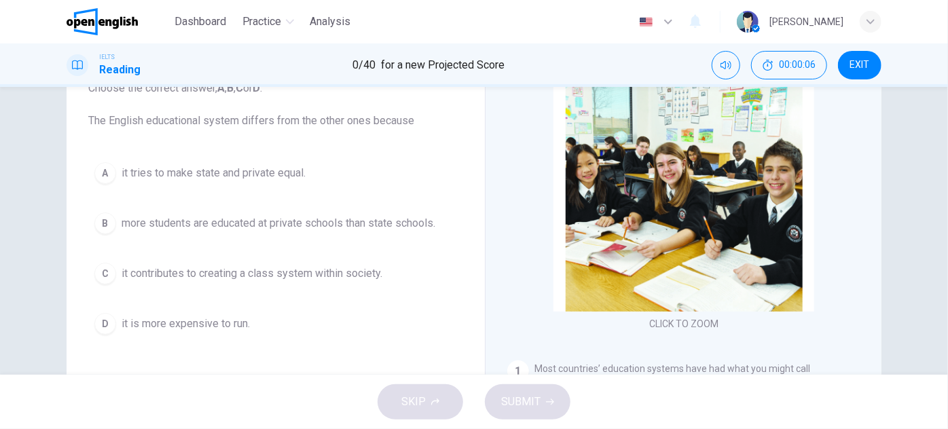 The image size is (948, 429). Describe the element at coordinates (105, 223) in the screenshot. I see `div: B` at that location.